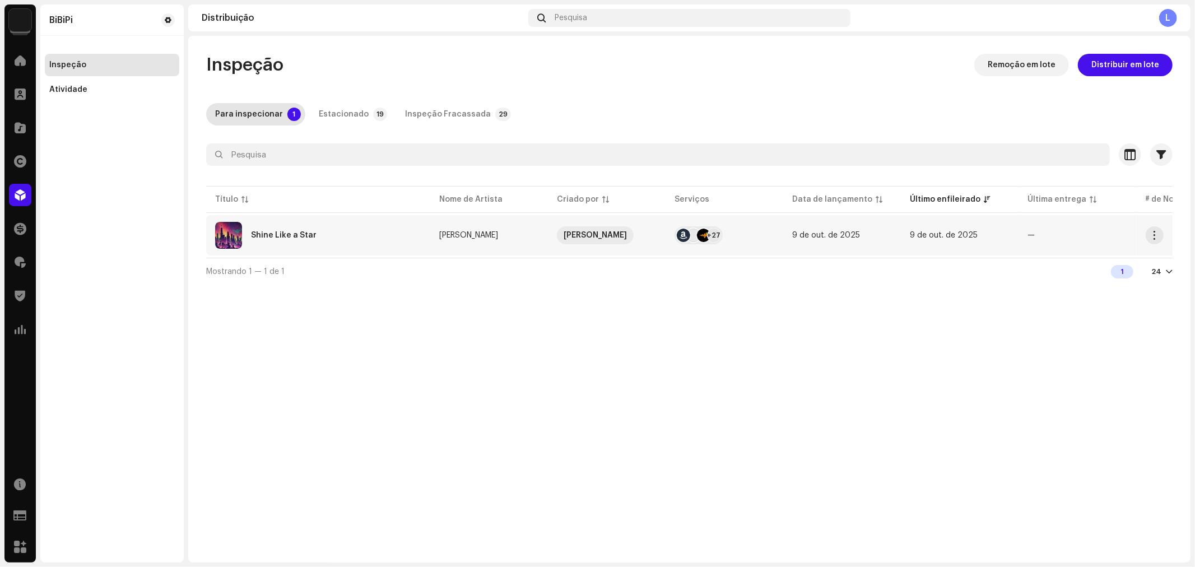  Describe the element at coordinates (284, 235) in the screenshot. I see `div: Shine Like a Star` at that location.